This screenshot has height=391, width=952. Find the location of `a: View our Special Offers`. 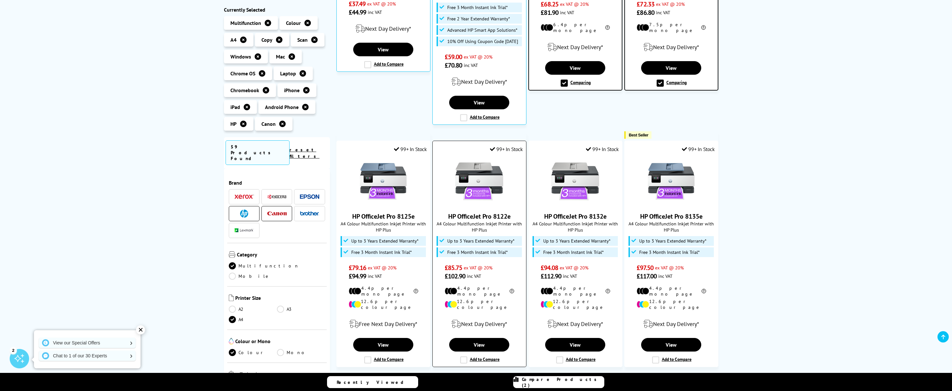

a: View our Special Offers is located at coordinates (87, 343).